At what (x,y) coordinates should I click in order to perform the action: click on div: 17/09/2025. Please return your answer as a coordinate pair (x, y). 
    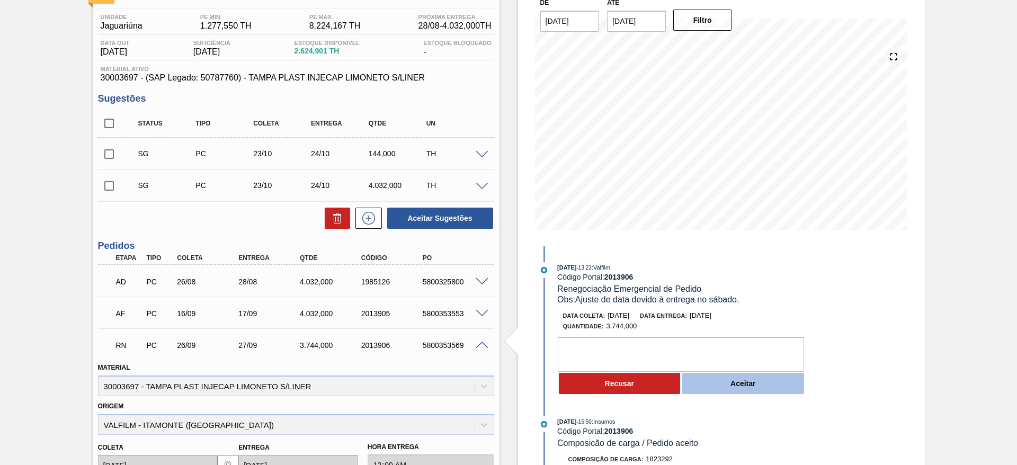
    Looking at the image, I should click on (270, 314).